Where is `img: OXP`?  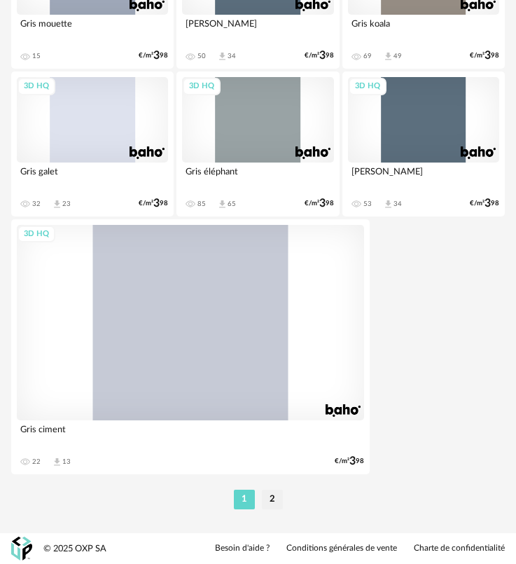 img: OXP is located at coordinates (22, 548).